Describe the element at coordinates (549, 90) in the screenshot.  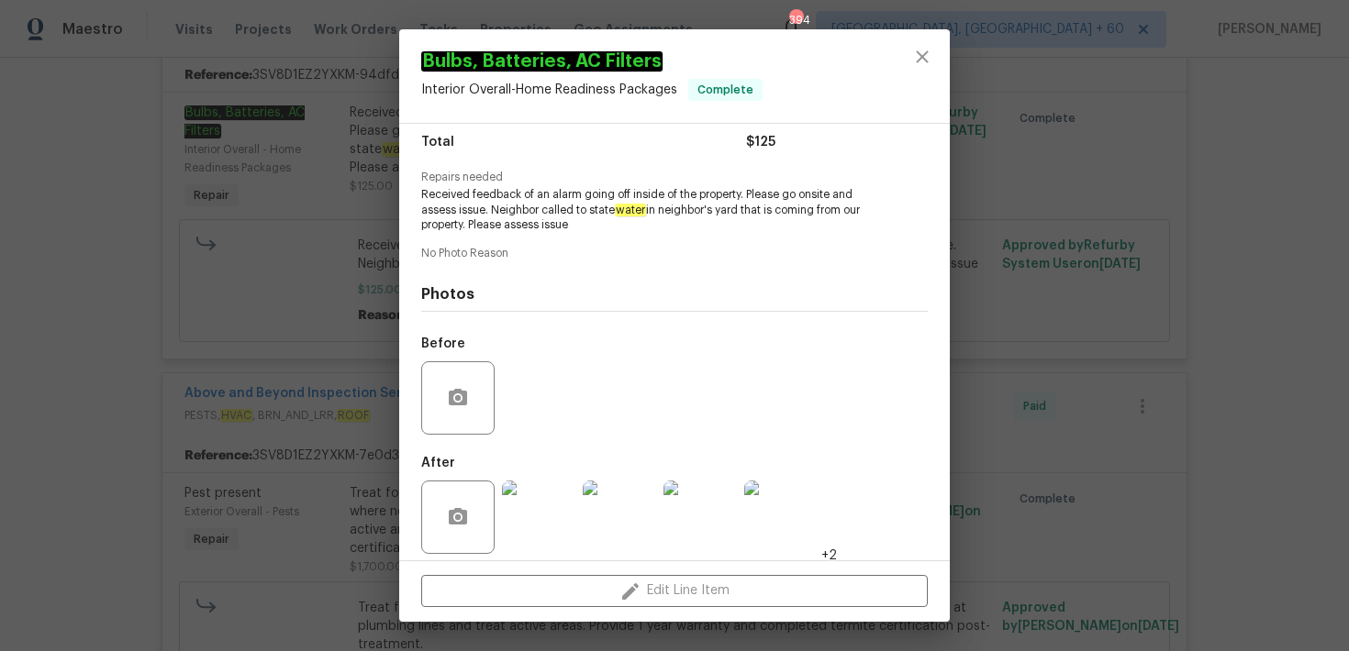
I see `span: Interior Overall - Home Readiness Packages` at that location.